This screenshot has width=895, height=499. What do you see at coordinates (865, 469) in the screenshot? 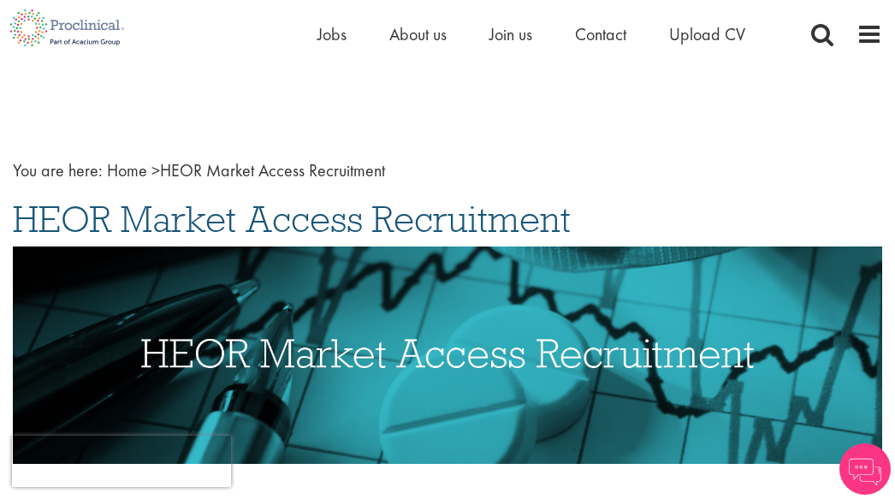
I see `img: Chatbot` at bounding box center [865, 469].